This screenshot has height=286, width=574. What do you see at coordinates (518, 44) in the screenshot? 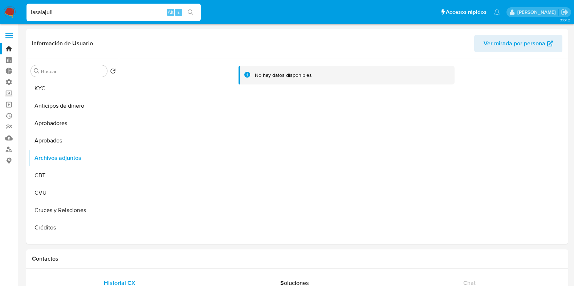
I see `button: Ver mirada por persona` at bounding box center [518, 44].